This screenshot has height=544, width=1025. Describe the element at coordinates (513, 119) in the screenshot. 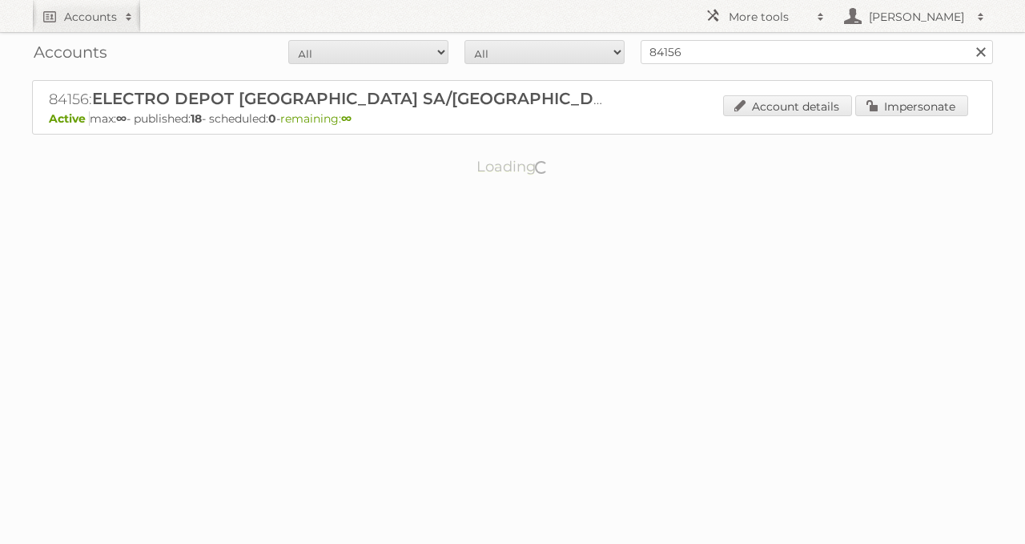

I see `p: max: - published: - scheduled: -` at that location.